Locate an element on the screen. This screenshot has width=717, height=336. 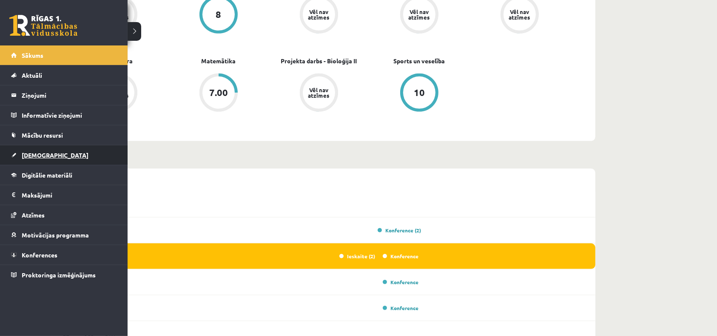
a: Proktoringa izmēģinājums is located at coordinates (64, 275).